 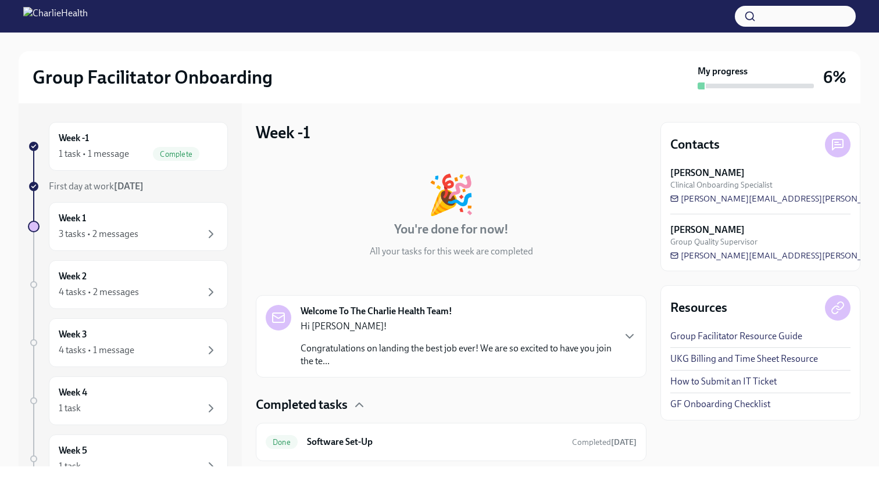 I want to click on a: UKG Billing and Time Sheet Resource, so click(x=744, y=359).